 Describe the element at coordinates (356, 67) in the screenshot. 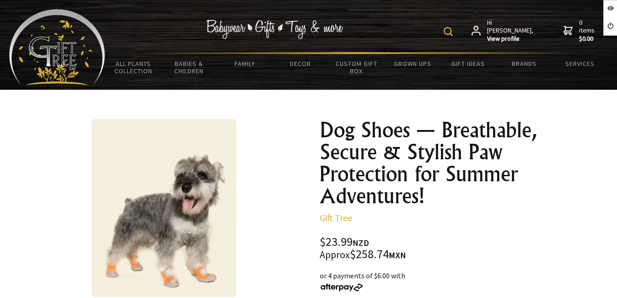

I see `a: Custom Gift Box` at that location.